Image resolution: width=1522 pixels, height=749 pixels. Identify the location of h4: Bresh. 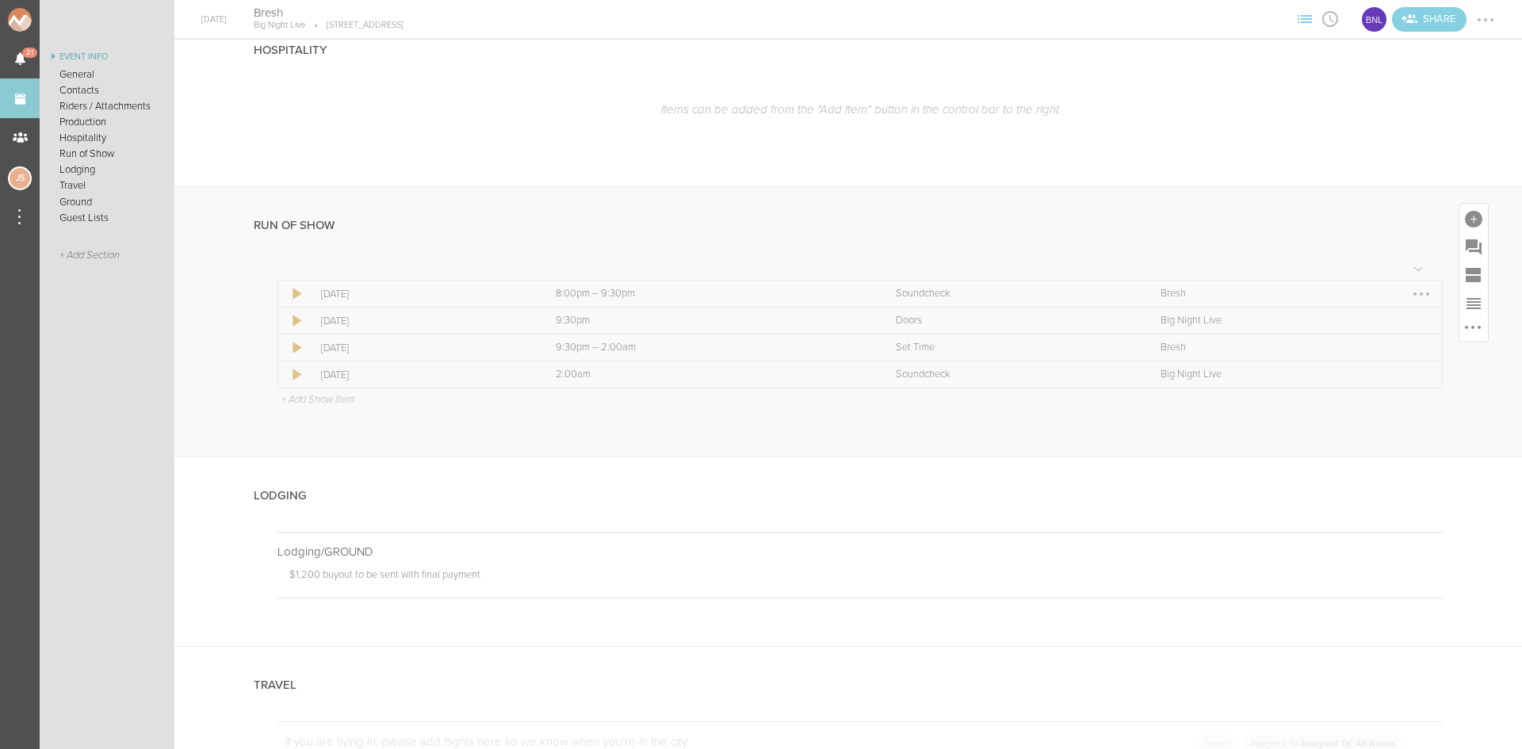
(328, 13).